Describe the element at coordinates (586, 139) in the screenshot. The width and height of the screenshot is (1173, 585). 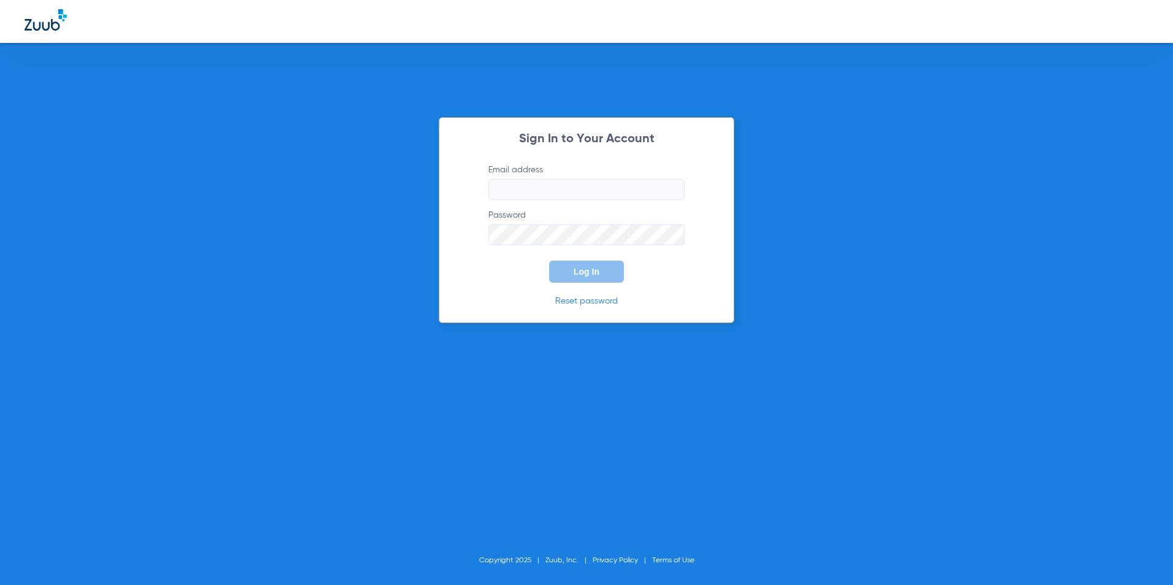
I see `h2: Sign In to Your Account` at that location.